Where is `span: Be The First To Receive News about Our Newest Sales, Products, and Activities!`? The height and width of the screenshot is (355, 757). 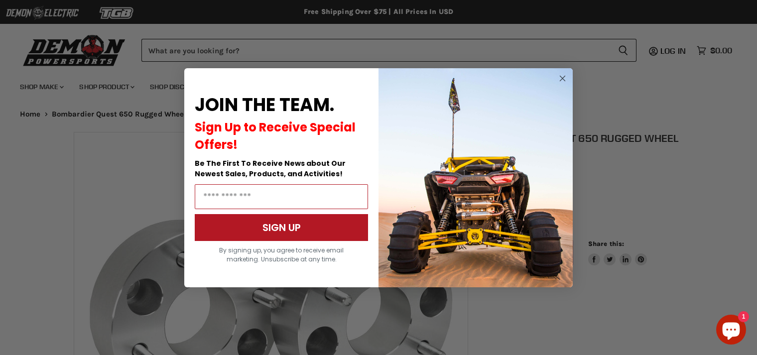
span: Be The First To Receive News about Our Newest Sales, Products, and Activities! is located at coordinates (270, 168).